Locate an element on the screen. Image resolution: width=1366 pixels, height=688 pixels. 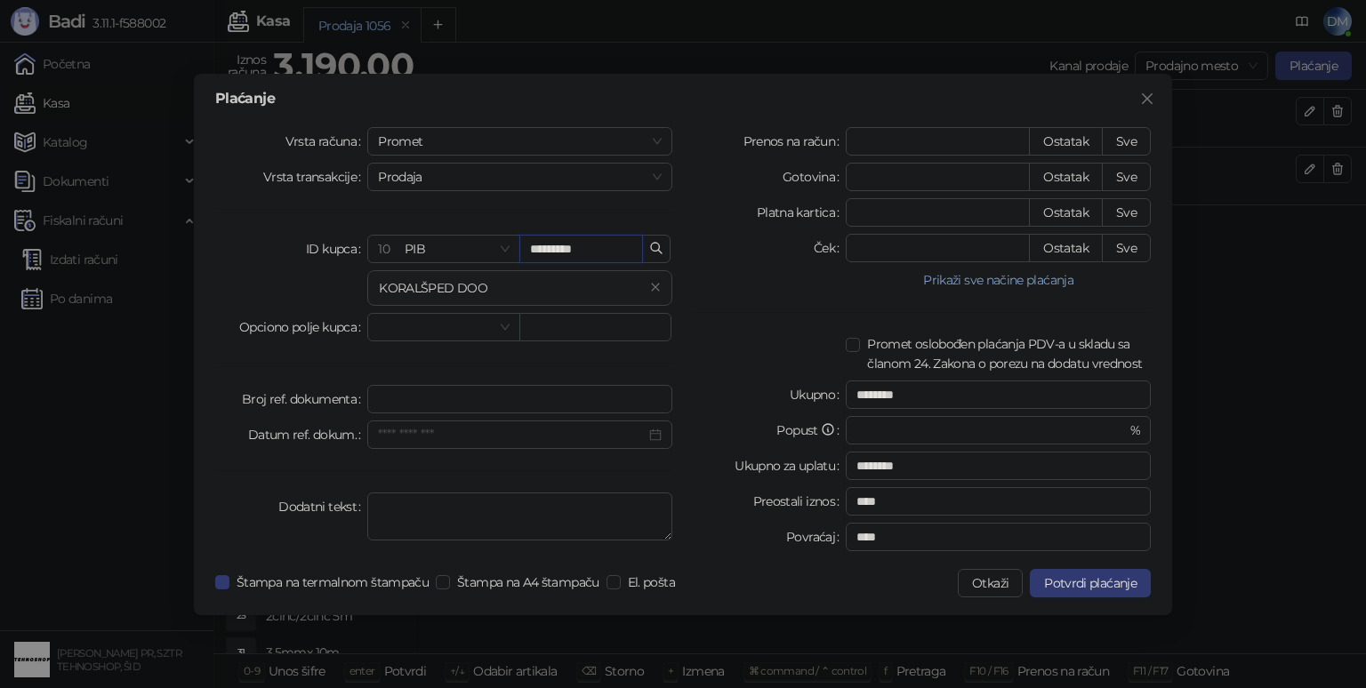
span: Promet oslobođen plaćanja PDV-a u skladu sa članom 24. Zakona o porezu na dodatu vrednost is located at coordinates (1005, 354).